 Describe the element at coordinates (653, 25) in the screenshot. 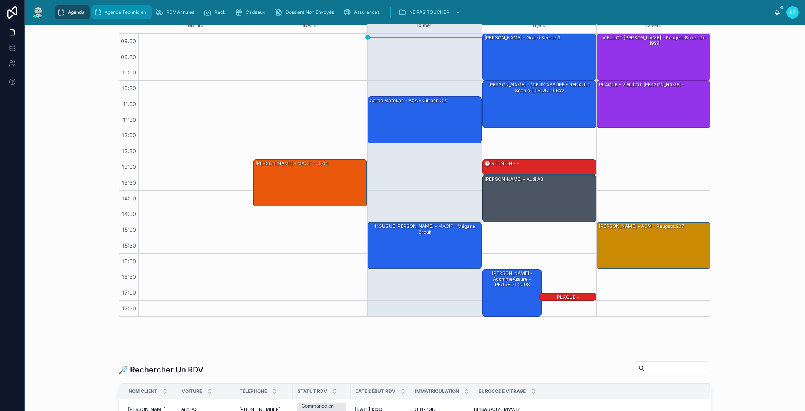

I see `div: 12 ven.` at that location.